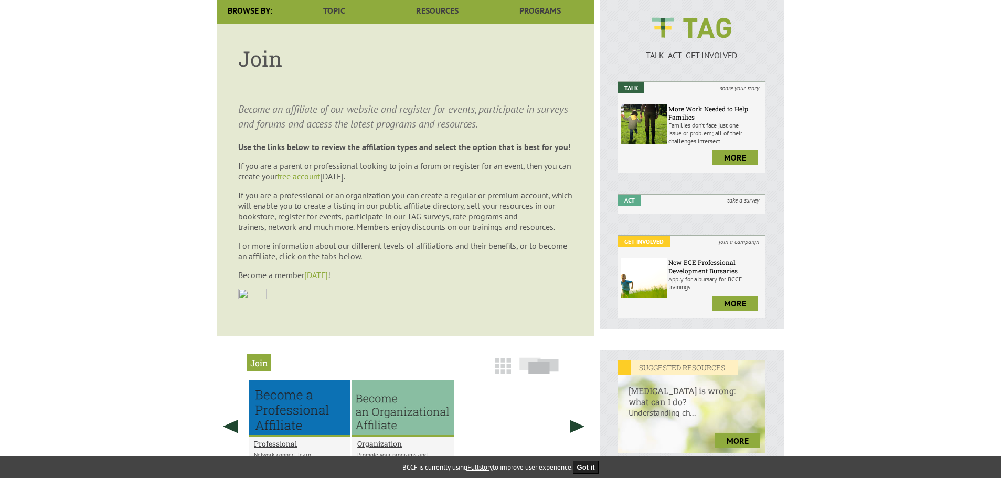 Image resolution: width=1001 pixels, height=478 pixels. I want to click on p: Families don’t face just one issue or problem; all of their challenges intersect., so click(715, 133).